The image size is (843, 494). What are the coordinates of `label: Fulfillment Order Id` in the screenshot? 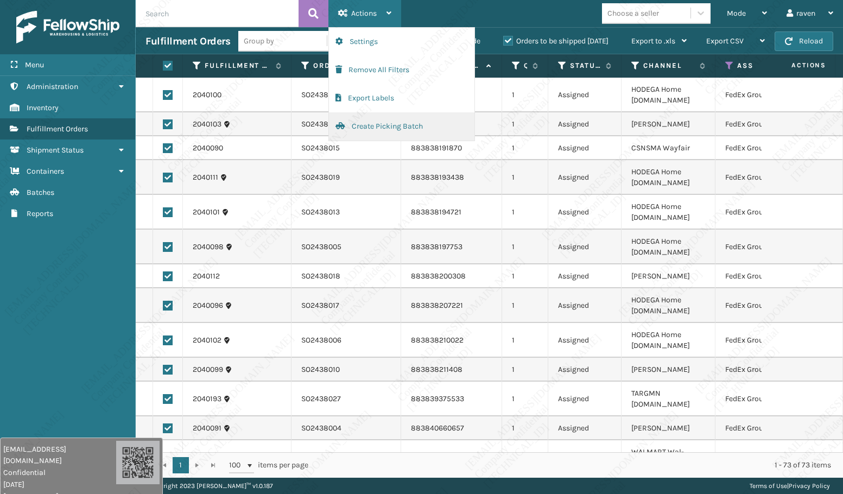 It's located at (237, 66).